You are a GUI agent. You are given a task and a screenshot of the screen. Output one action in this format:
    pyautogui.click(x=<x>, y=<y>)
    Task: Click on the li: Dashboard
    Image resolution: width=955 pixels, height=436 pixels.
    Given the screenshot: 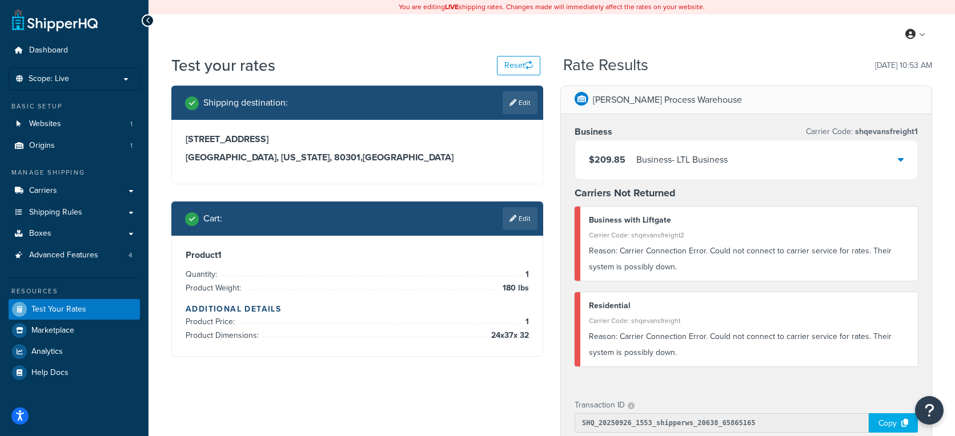 What is the action you would take?
    pyautogui.click(x=74, y=50)
    